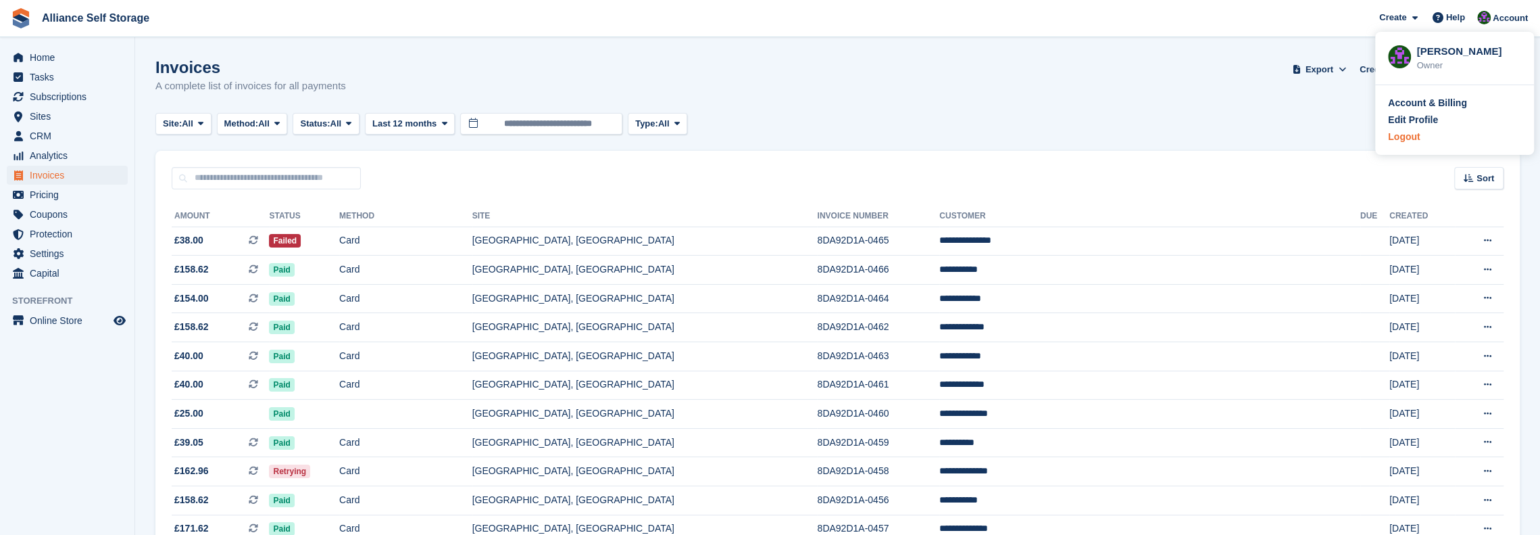 Image resolution: width=1540 pixels, height=535 pixels. I want to click on th: Site, so click(645, 216).